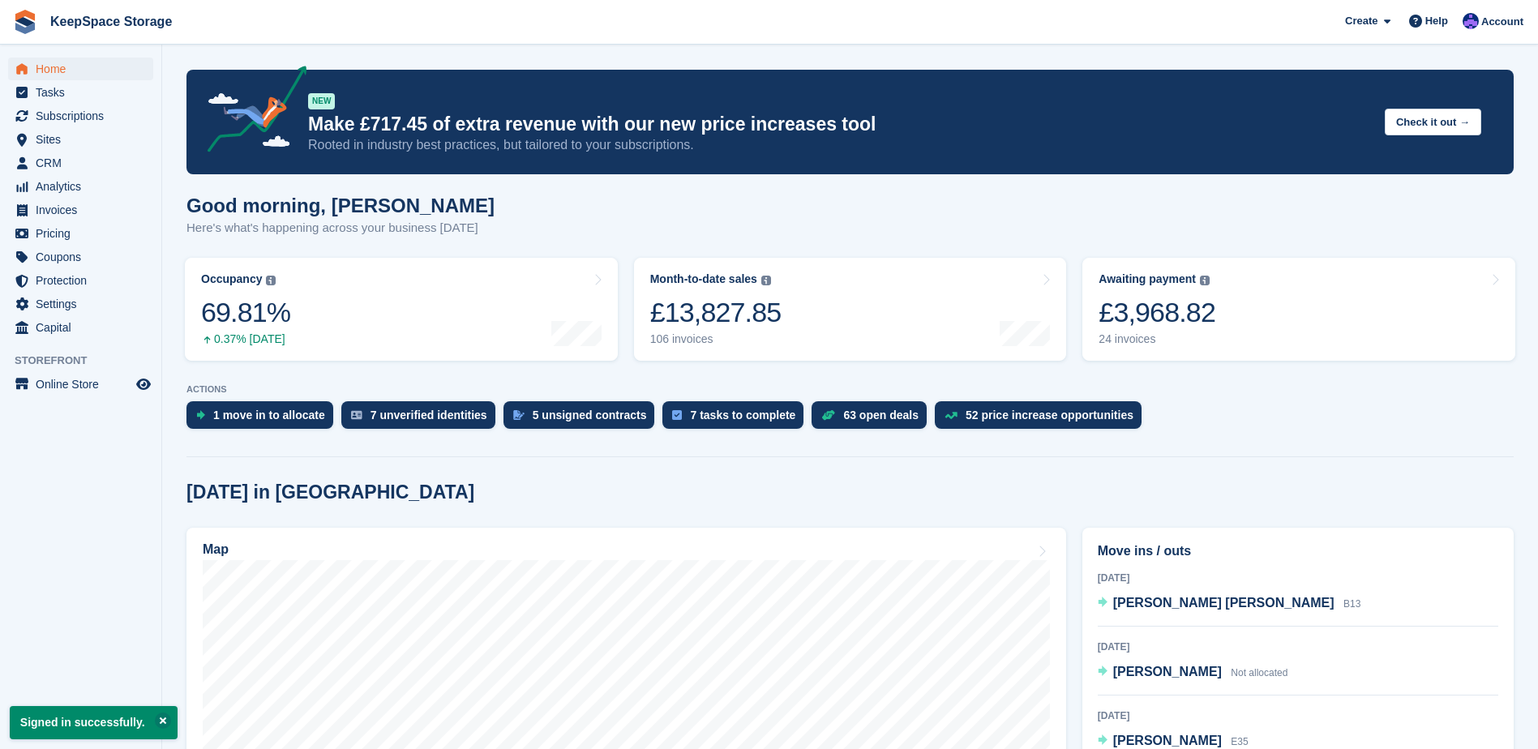 This screenshot has width=1538, height=749. I want to click on img: stora-icon-8386f47178a22dfd0bd8f6a31ec36ba5ce8667c1dd55bd0f319d3a0aa187defe.svg, so click(25, 22).